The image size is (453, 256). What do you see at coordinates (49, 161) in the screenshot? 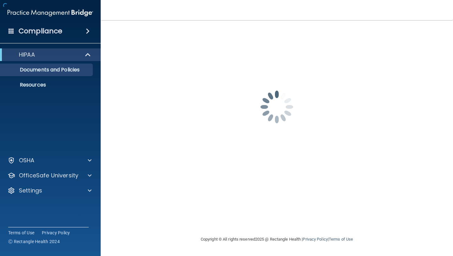
I see `a: OSHA` at bounding box center [49, 161].